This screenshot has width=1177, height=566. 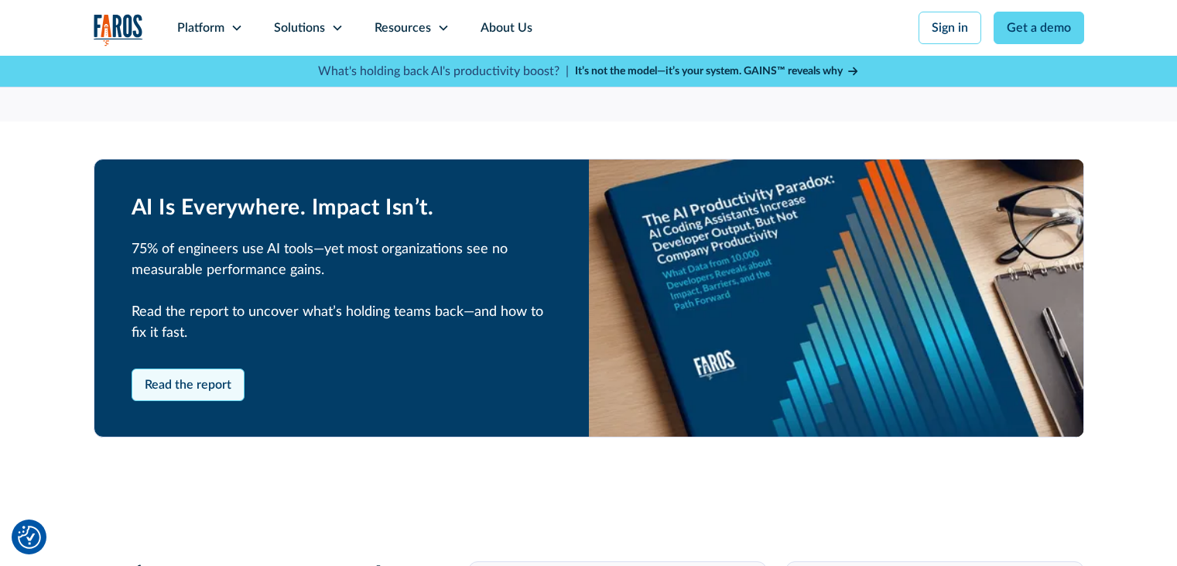 What do you see at coordinates (709, 71) in the screenshot?
I see `strong: It’s not the model—it’s your system. GAINS™ reveals why` at bounding box center [709, 71].